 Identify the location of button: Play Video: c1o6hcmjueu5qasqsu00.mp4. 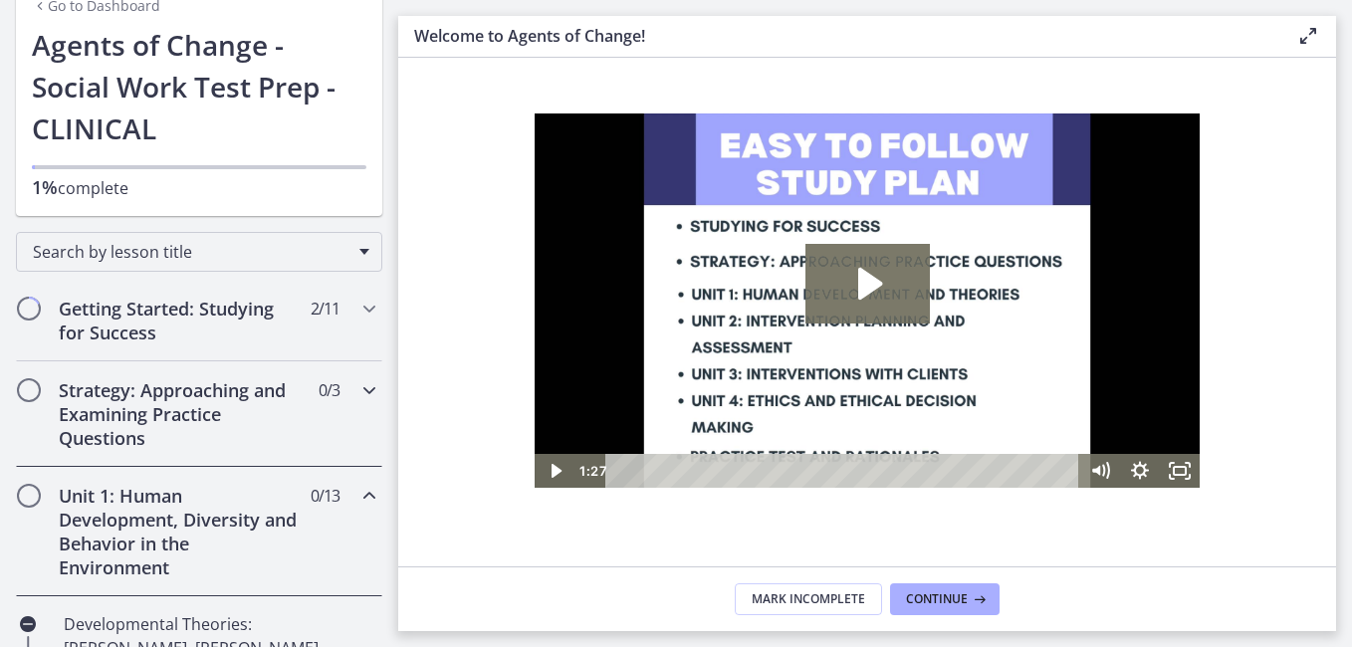
(333, 170).